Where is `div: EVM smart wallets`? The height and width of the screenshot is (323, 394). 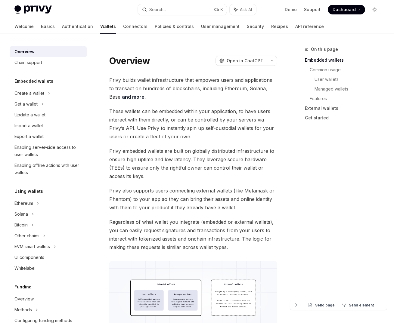
div: EVM smart wallets is located at coordinates (32, 247).